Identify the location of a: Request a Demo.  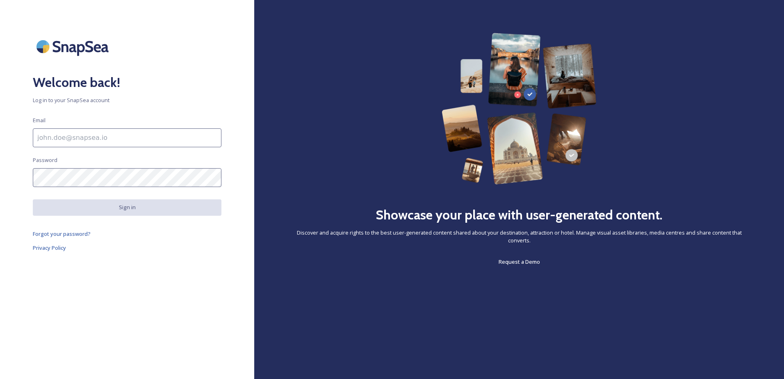
(519, 262).